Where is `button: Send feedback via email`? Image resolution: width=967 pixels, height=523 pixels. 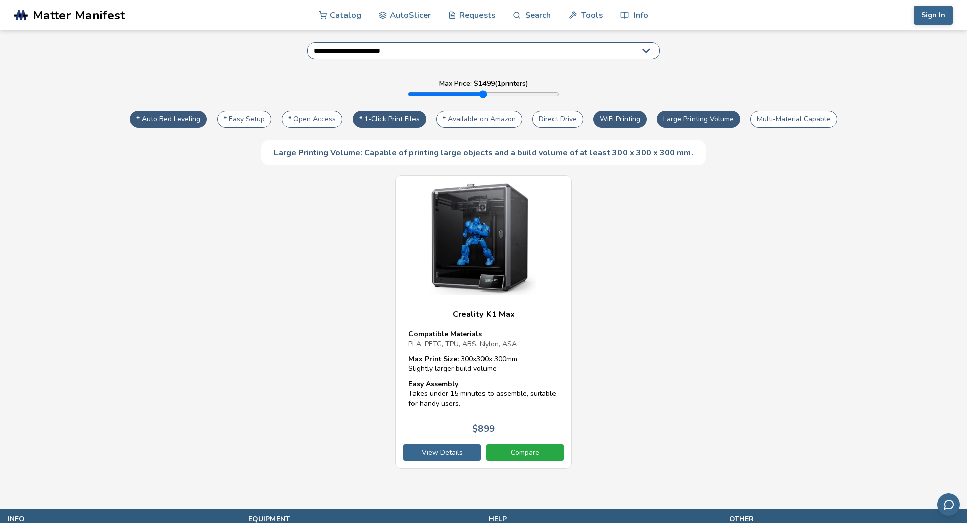
button: Send feedback via email is located at coordinates (948, 505).